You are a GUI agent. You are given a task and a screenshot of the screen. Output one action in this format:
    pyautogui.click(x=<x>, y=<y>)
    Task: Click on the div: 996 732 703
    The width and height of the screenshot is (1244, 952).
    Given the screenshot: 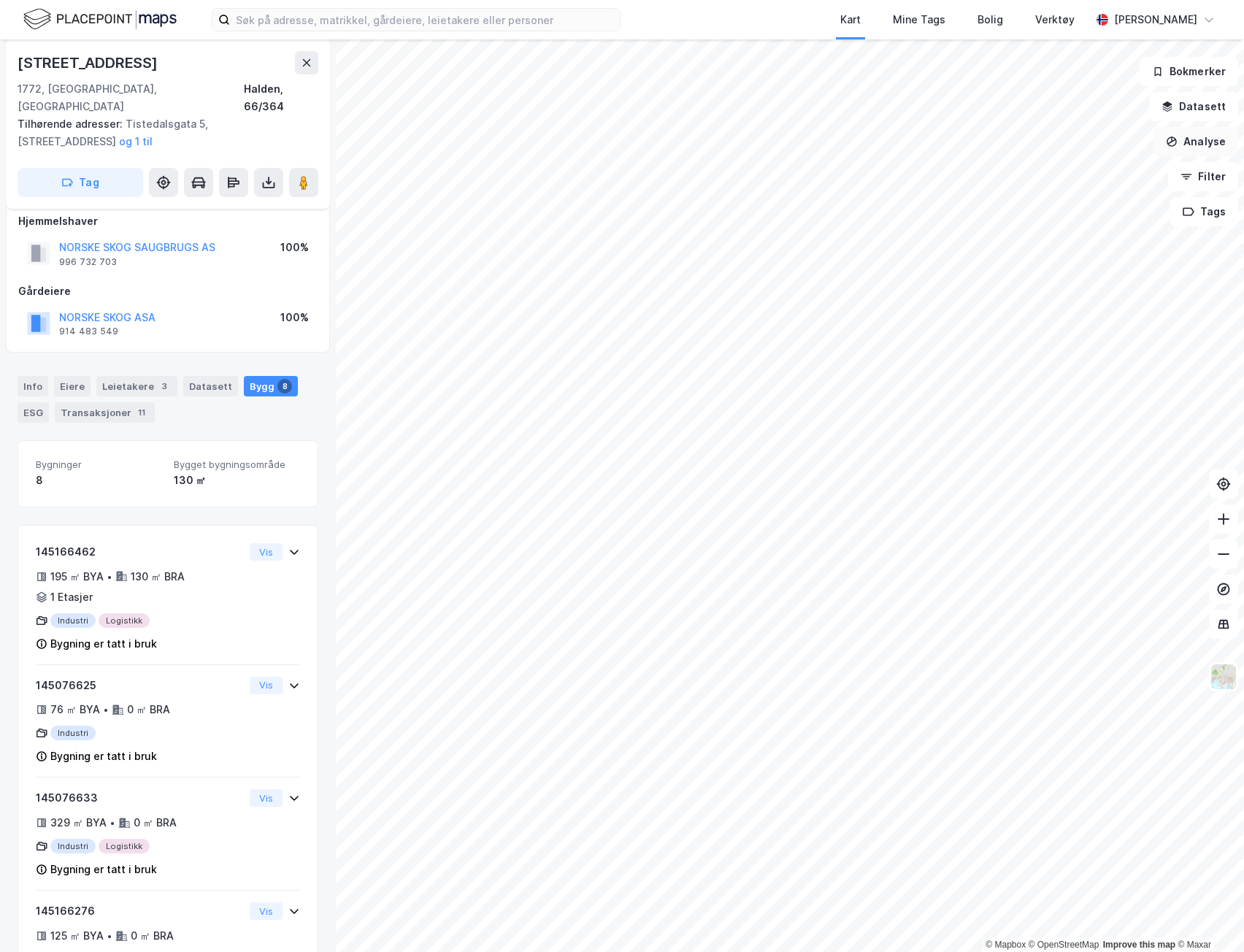 What is the action you would take?
    pyautogui.click(x=87, y=262)
    